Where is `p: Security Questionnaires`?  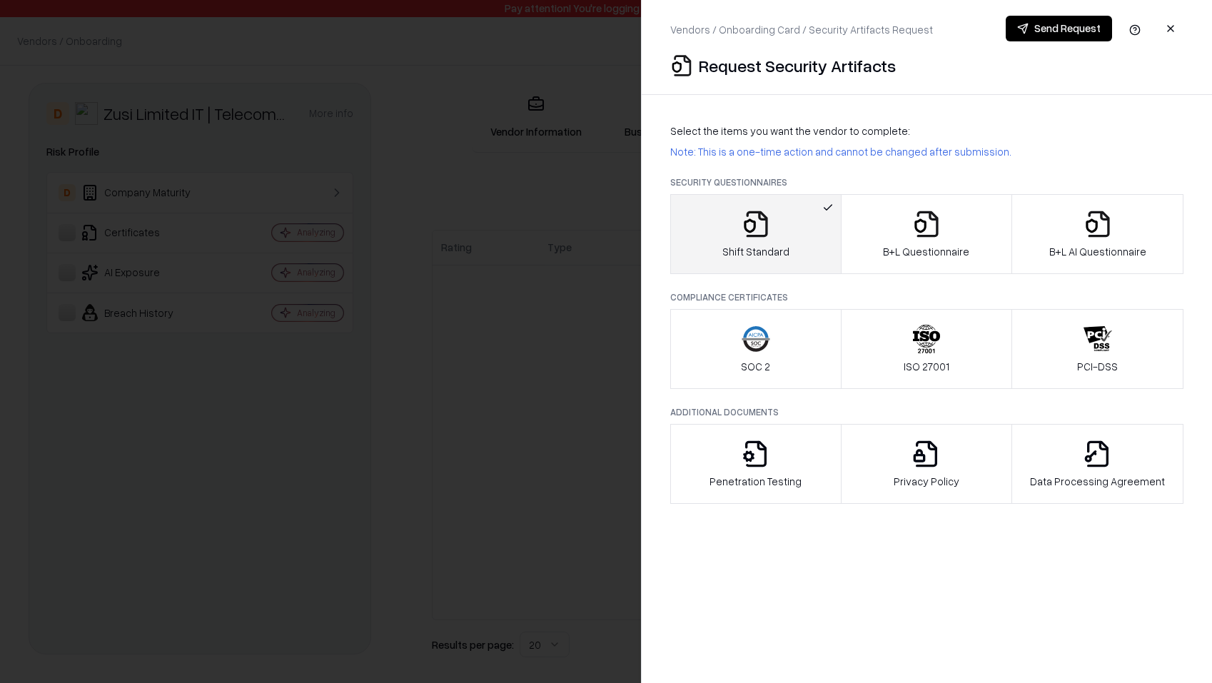 p: Security Questionnaires is located at coordinates (927, 182).